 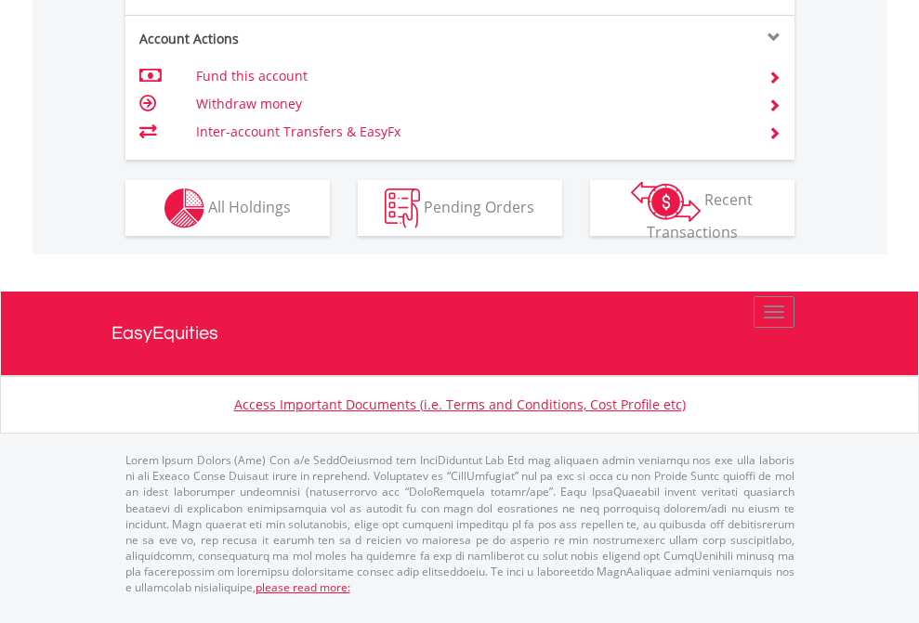 I want to click on div: Account Actions, so click(x=293, y=39).